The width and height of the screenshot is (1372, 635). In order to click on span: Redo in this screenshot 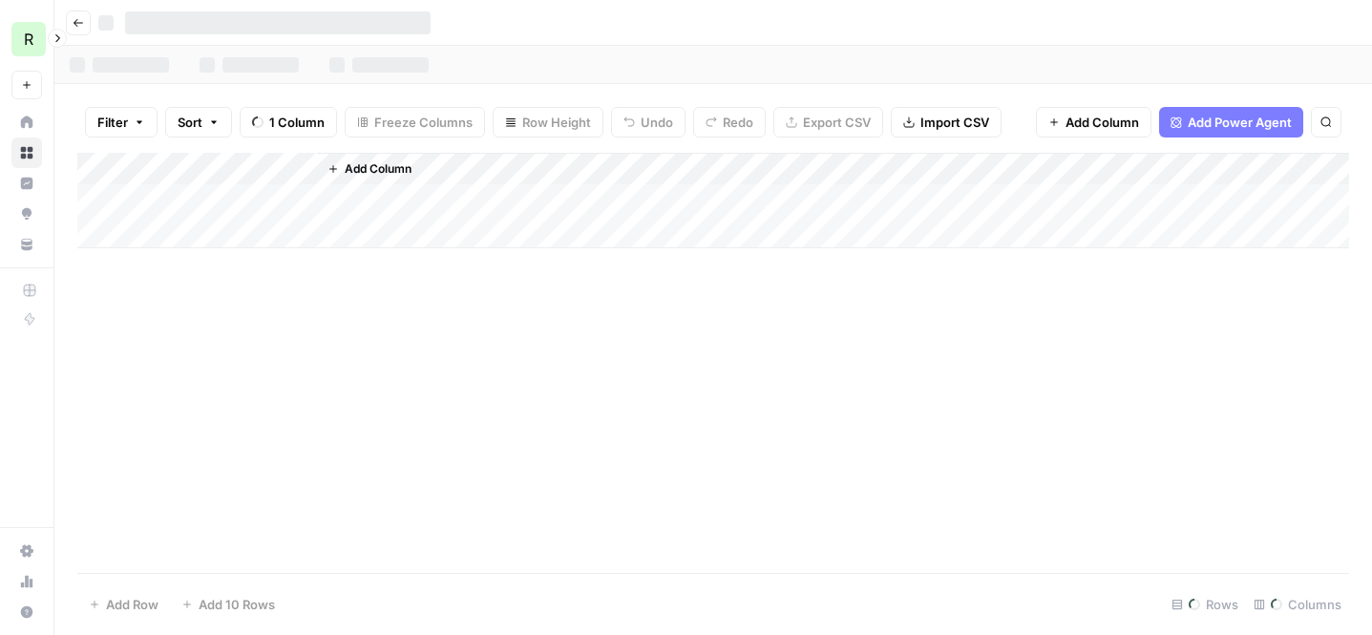, I will do `click(738, 122)`.